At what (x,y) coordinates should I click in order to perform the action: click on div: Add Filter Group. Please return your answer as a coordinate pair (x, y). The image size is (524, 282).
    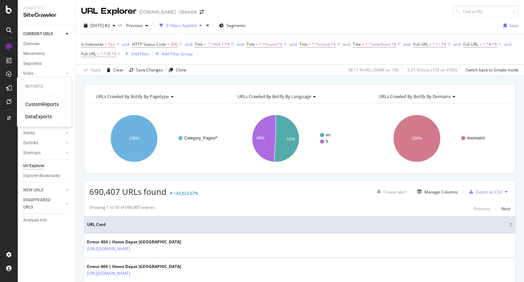
    Looking at the image, I should click on (177, 54).